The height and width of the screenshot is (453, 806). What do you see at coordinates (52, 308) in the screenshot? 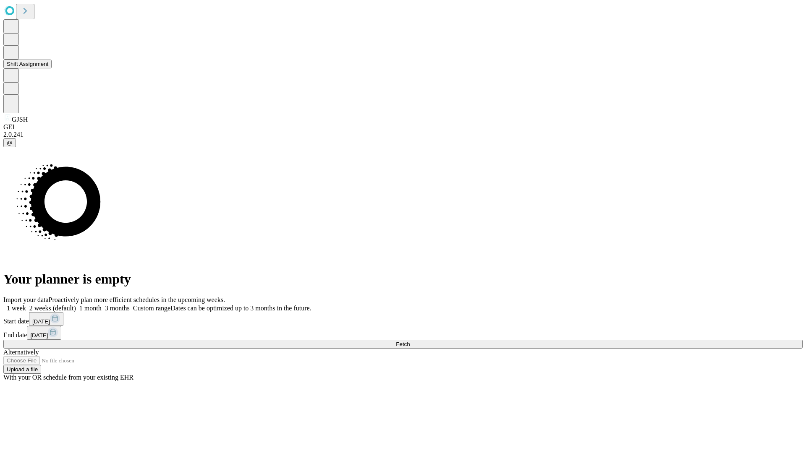
I see `span: 2 weeks (default)` at bounding box center [52, 308].